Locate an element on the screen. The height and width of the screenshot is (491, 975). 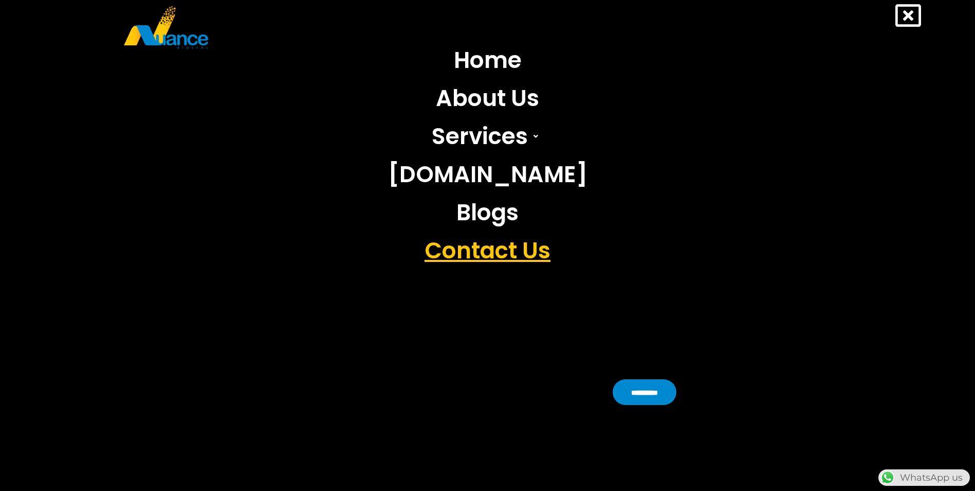
a: About Us is located at coordinates (488, 98).